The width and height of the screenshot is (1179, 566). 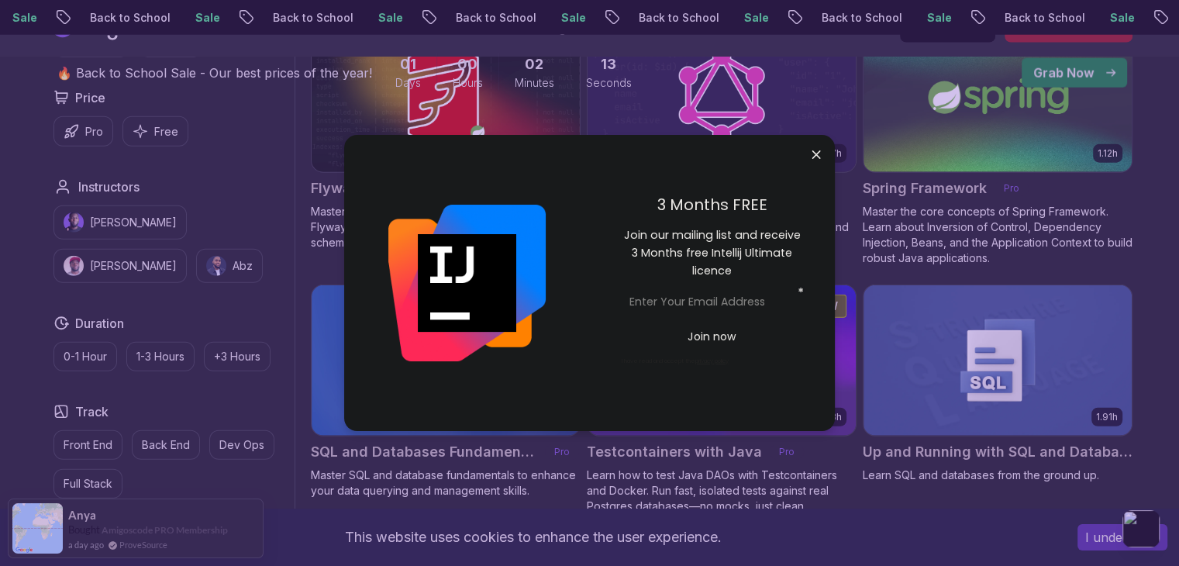 What do you see at coordinates (534, 64) in the screenshot?
I see `span: 2 Minutes` at bounding box center [534, 64].